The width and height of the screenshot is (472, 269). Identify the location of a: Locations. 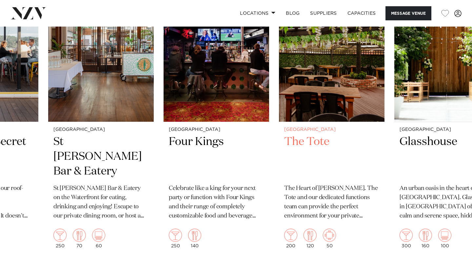
(258, 13).